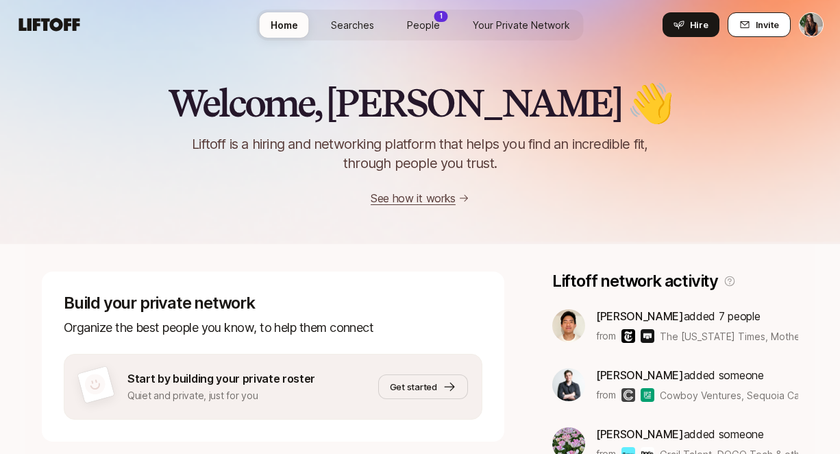 This screenshot has height=454, width=840. Describe the element at coordinates (521, 25) in the screenshot. I see `span: Your Private Network` at that location.